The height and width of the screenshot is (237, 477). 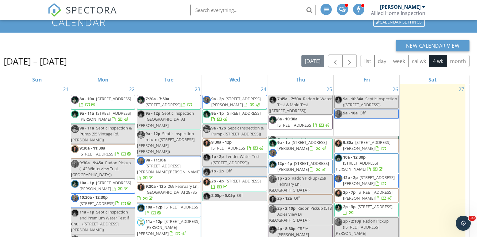 I want to click on button: list, so click(x=368, y=61).